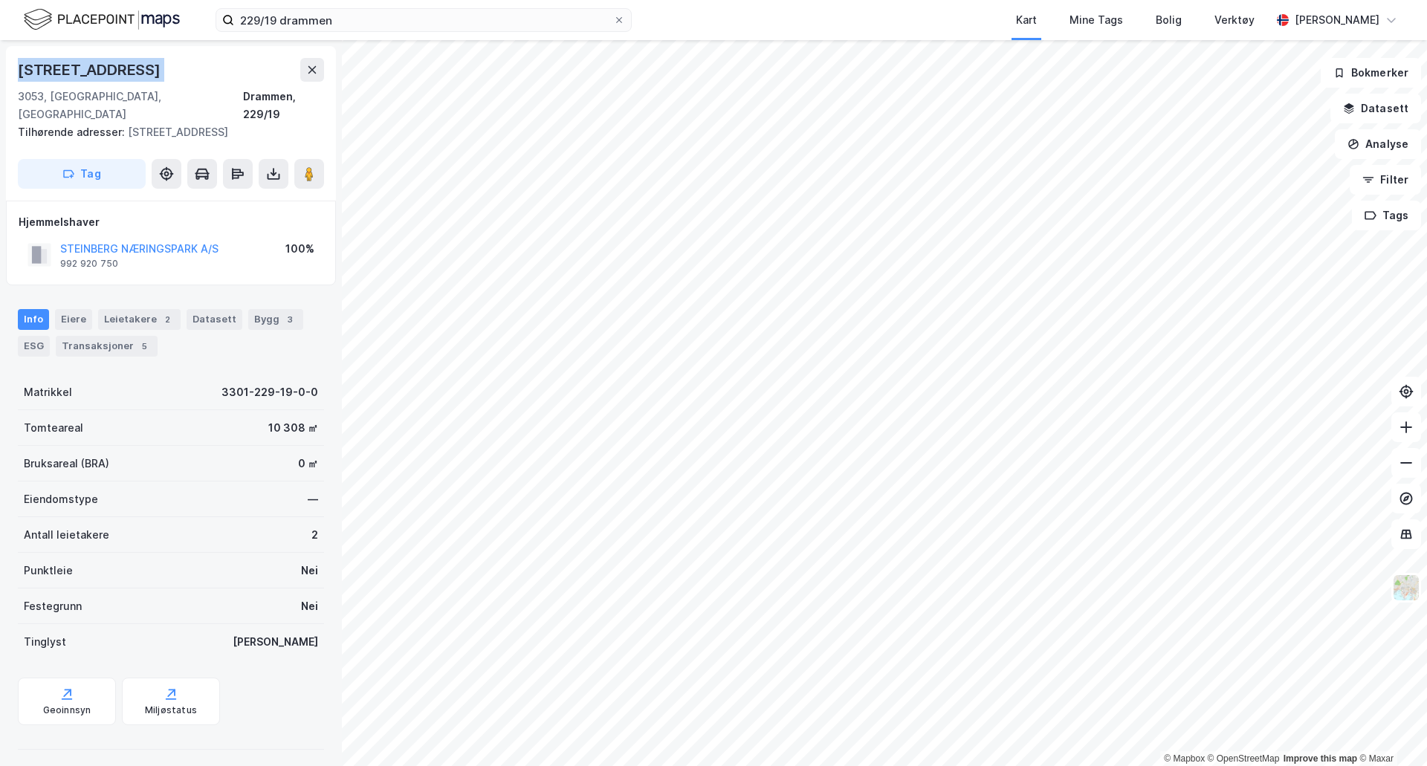  Describe the element at coordinates (293, 428) in the screenshot. I see `div: 10 308 ㎡` at that location.